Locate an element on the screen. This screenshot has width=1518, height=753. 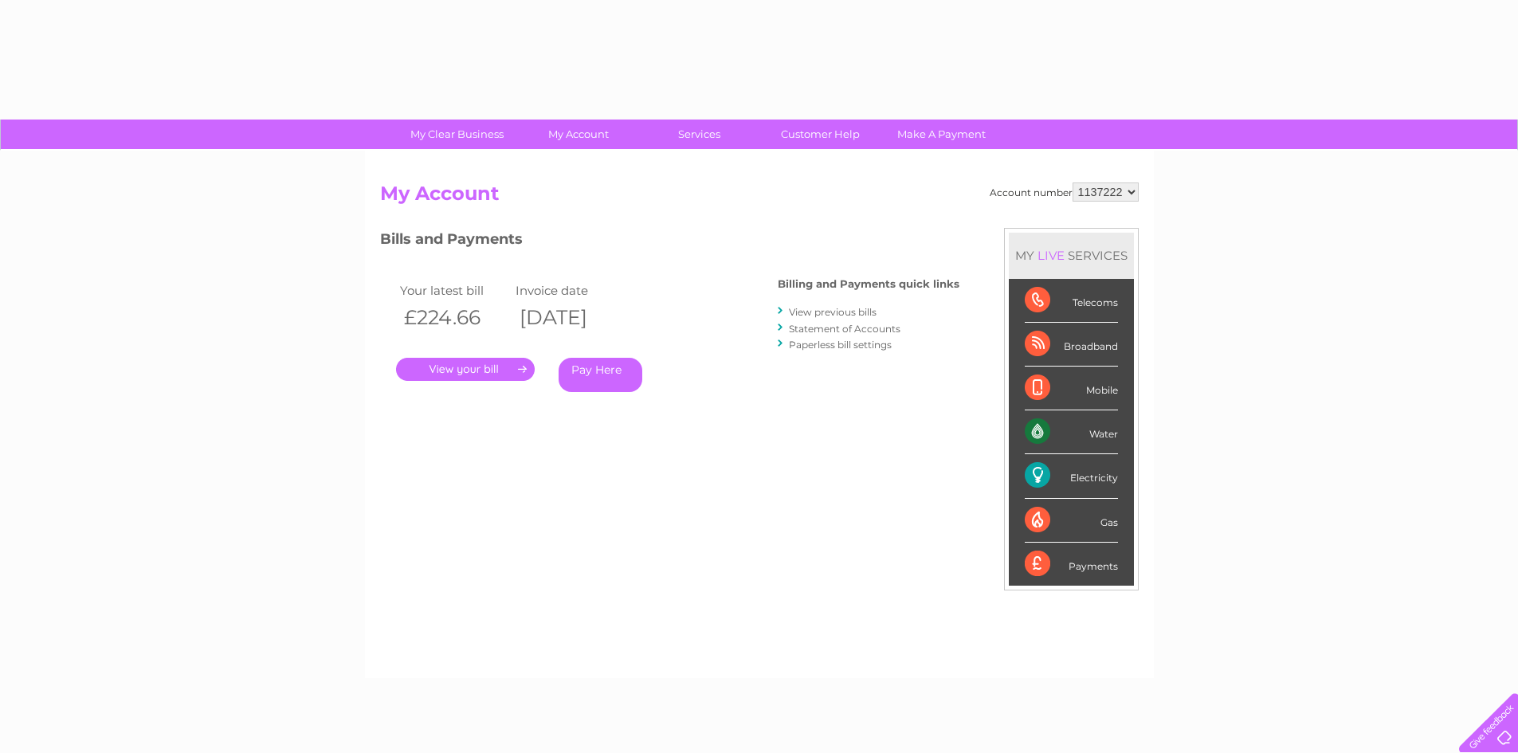
div: Mobile is located at coordinates (1071, 388).